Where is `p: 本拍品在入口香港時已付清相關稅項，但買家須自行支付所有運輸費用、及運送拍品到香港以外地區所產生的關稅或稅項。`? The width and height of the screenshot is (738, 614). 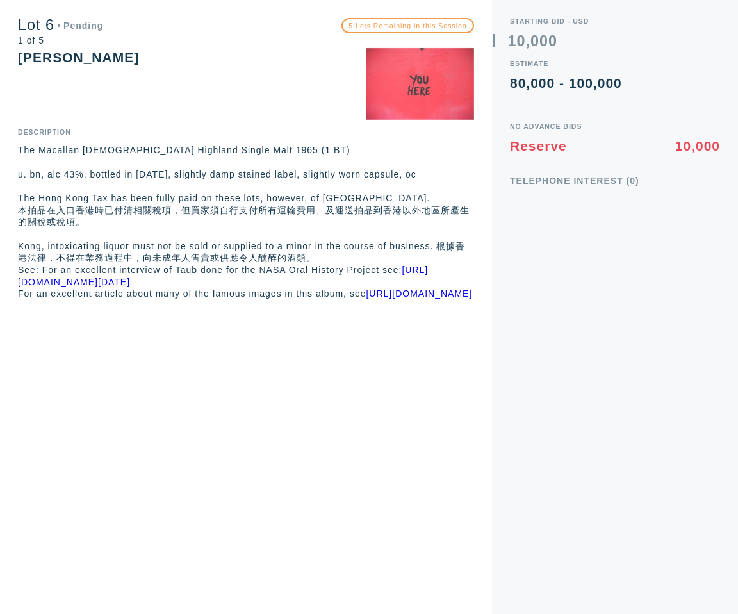 p: 本拍品在入口香港時已付清相關稅項，但買家須自行支付所有運輸費用、及運送拍品到香港以外地區所產生的關稅或稅項。 is located at coordinates (246, 216).